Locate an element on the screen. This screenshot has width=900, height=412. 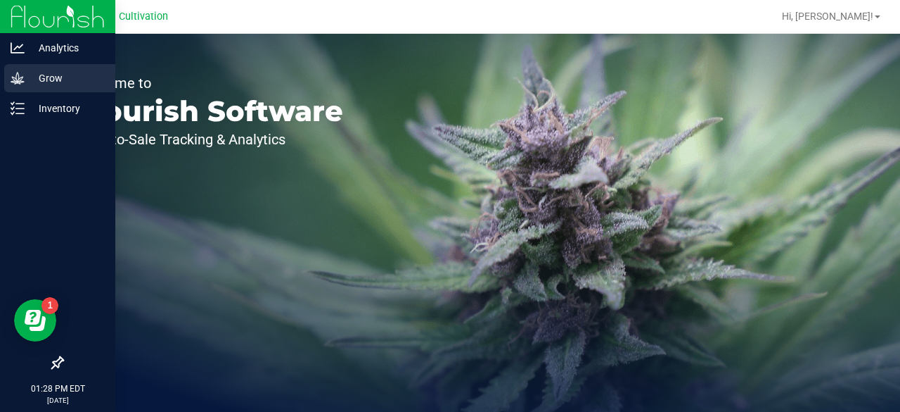
inline-svg: Analytics is located at coordinates (18, 48).